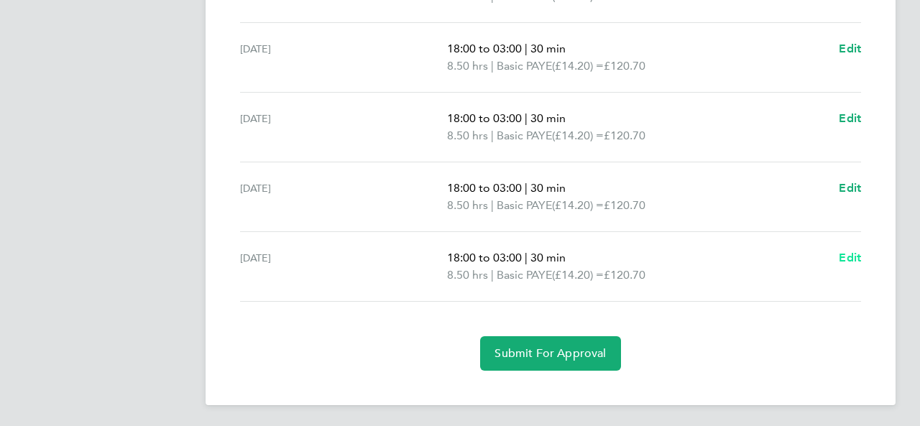 The image size is (920, 426). Describe the element at coordinates (550, 354) in the screenshot. I see `button: Submit For Approval` at that location.